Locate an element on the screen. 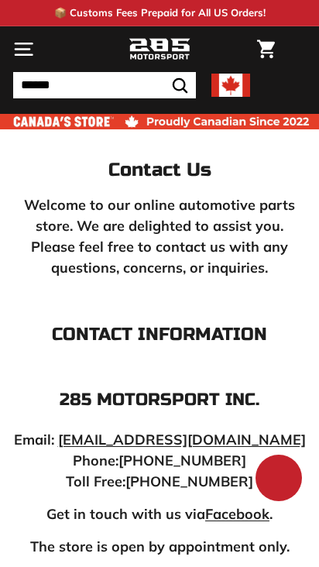  strong: Get in touch with us via is located at coordinates (126, 514).